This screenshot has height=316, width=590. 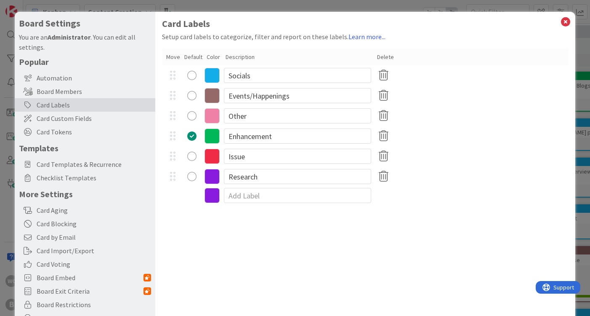 I want to click on div: Card Import/Export, so click(x=85, y=251).